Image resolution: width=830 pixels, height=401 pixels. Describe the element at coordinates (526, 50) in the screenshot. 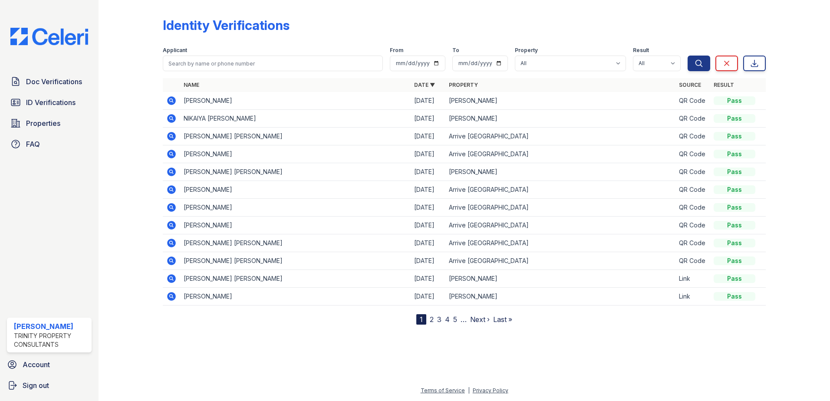

I see `label: Property` at that location.